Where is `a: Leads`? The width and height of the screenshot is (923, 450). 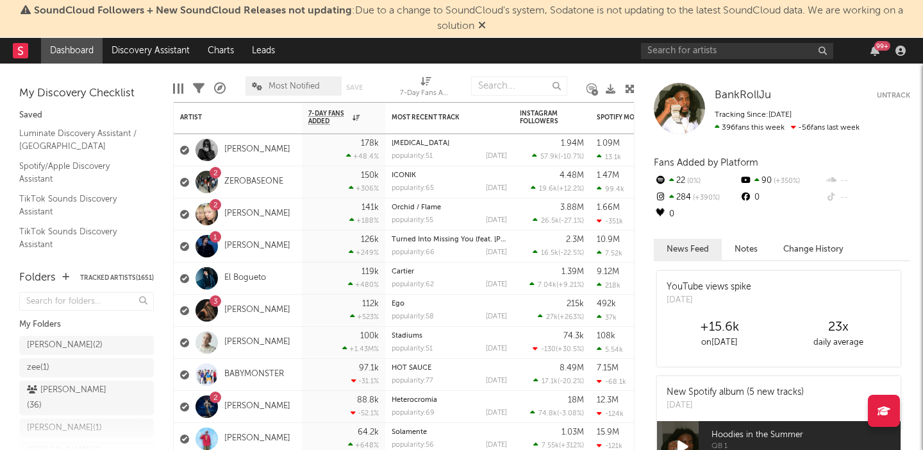 a: Leads is located at coordinates (264, 51).